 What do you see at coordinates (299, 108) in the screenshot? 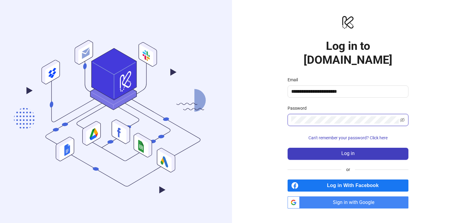
I see `label: Password` at bounding box center [299, 108].